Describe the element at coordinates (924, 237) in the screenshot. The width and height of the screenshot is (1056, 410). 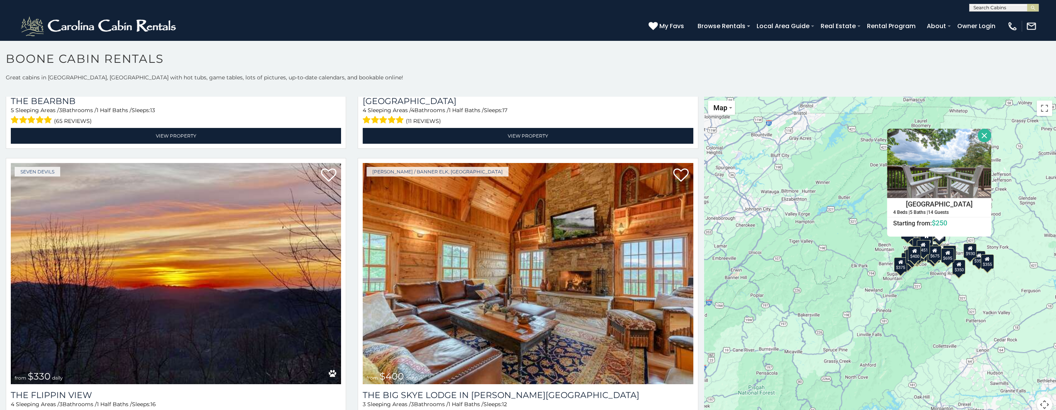
I see `div: $565` at that location.